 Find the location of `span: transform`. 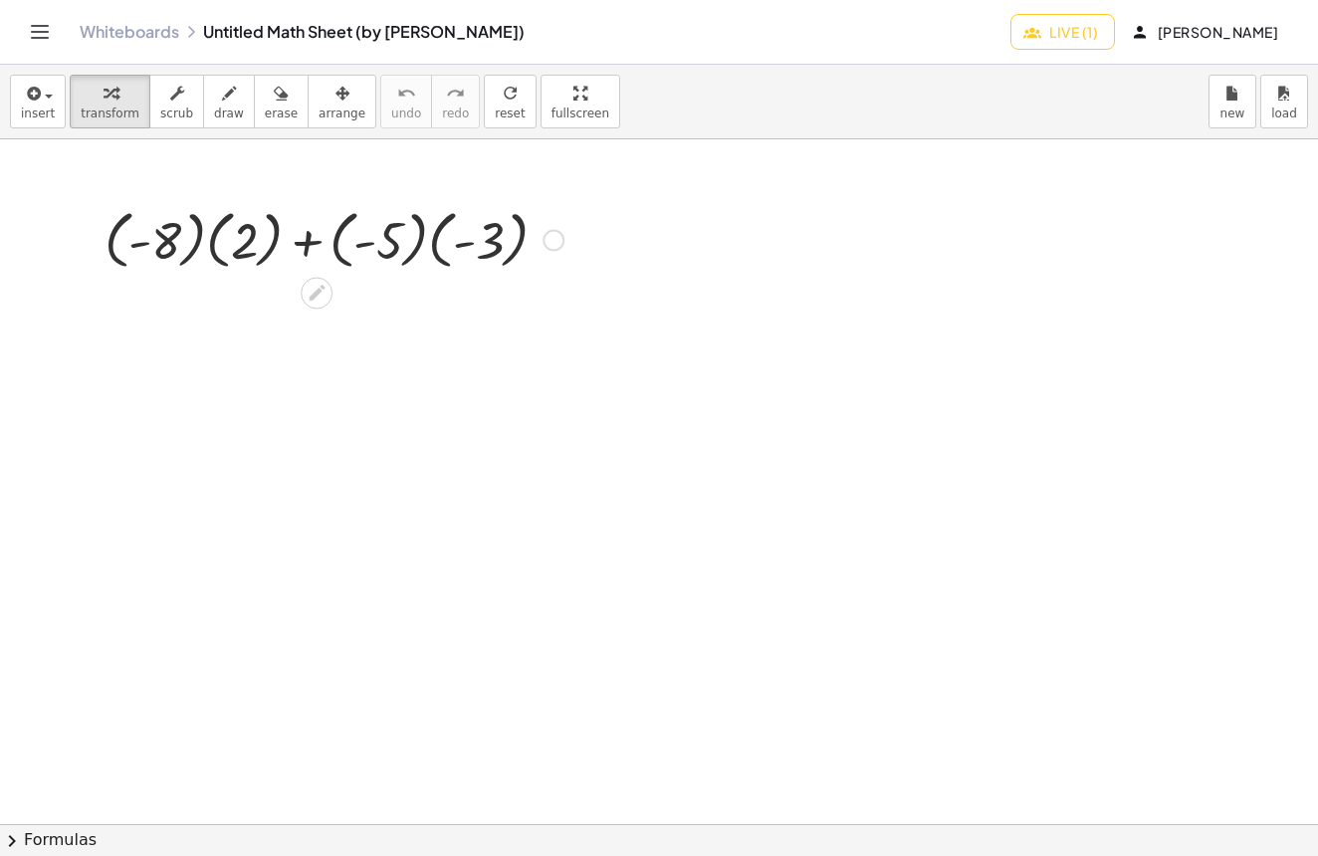

span: transform is located at coordinates (110, 114).